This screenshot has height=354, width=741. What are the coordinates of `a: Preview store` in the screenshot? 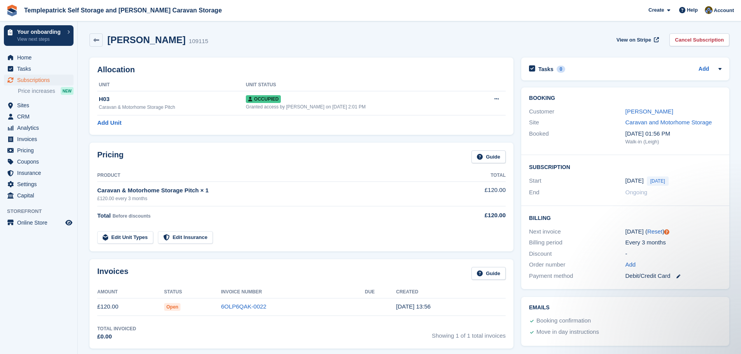 It's located at (69, 223).